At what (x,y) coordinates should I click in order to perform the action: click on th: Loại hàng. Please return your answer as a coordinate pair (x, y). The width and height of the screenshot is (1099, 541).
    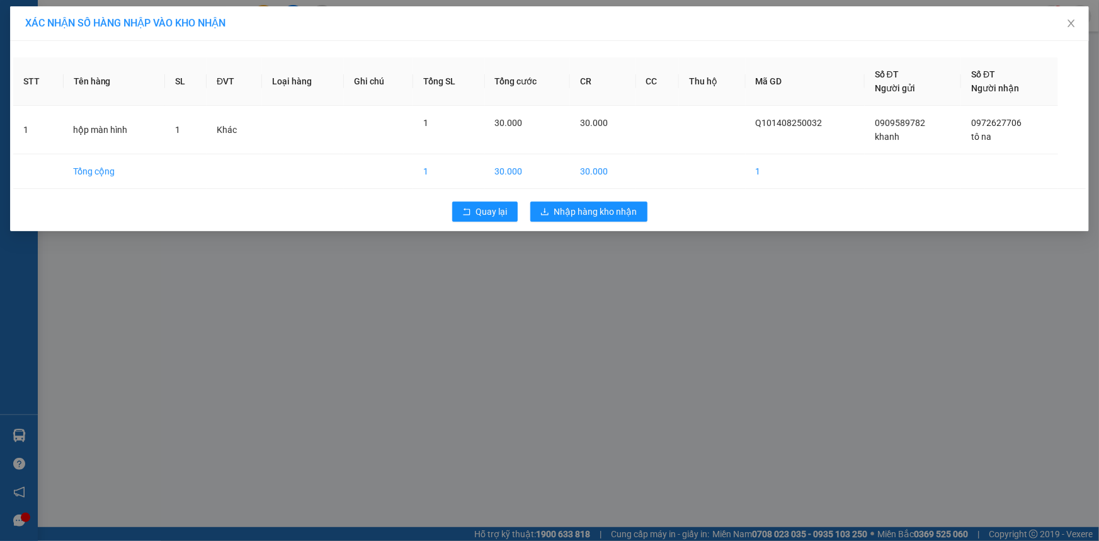
    Looking at the image, I should click on (303, 81).